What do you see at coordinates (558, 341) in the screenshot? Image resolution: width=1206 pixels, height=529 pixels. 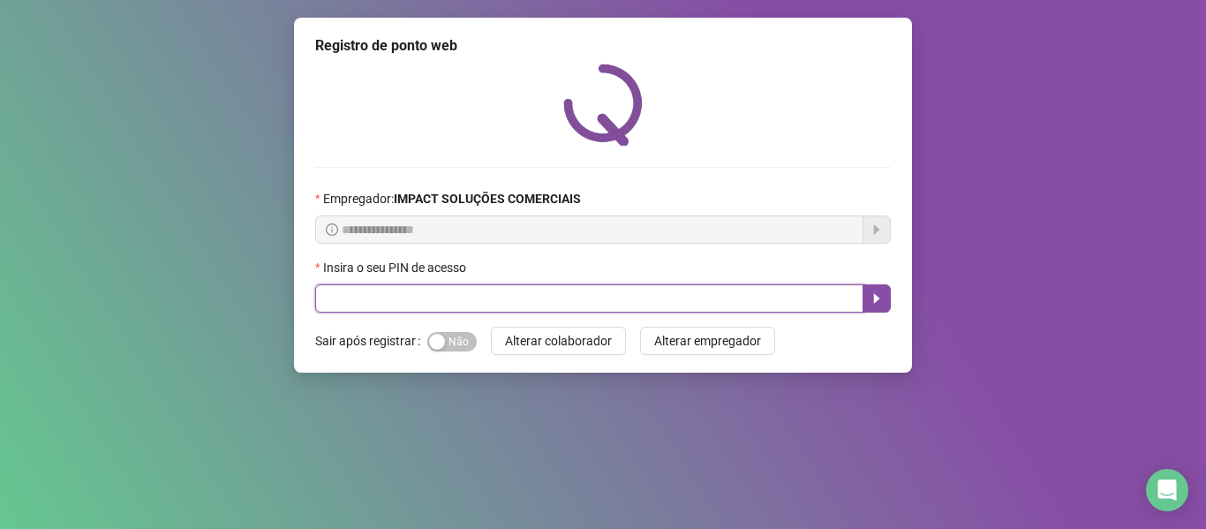 I see `span: Alterar colaborador` at bounding box center [558, 341].